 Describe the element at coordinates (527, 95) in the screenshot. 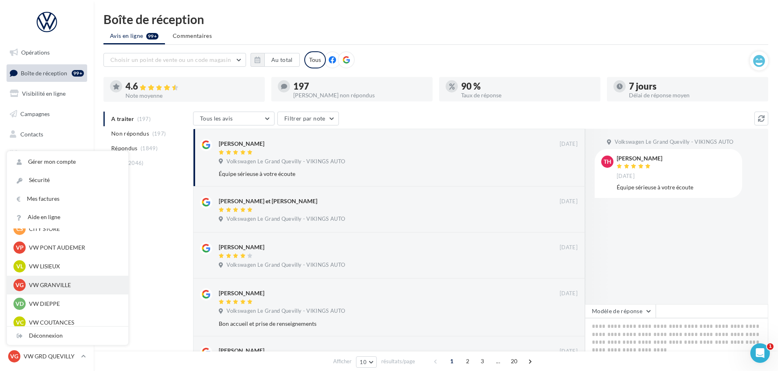

I see `div: Taux de réponse` at that location.